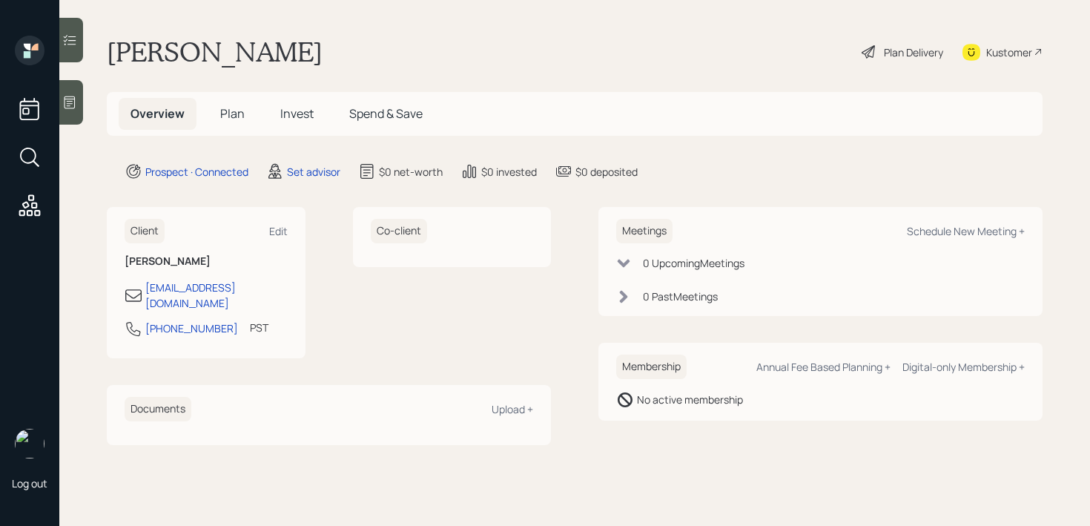 The width and height of the screenshot is (1090, 526). I want to click on div: Kustomer, so click(1009, 52).